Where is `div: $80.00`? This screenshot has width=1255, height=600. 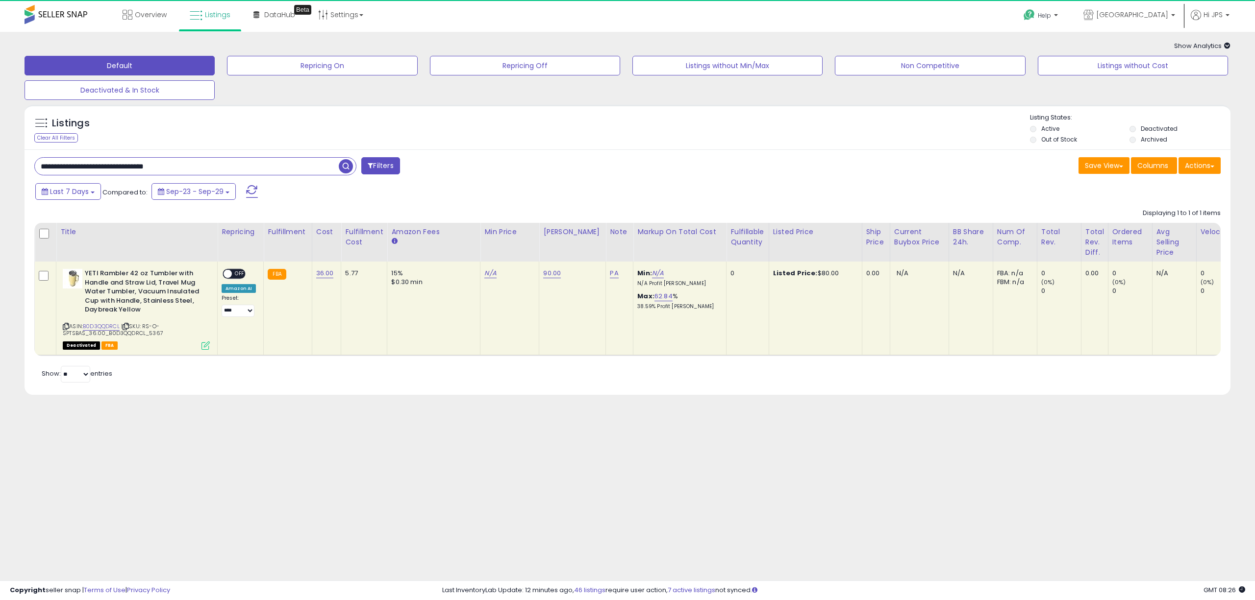 div: $80.00 is located at coordinates (814, 273).